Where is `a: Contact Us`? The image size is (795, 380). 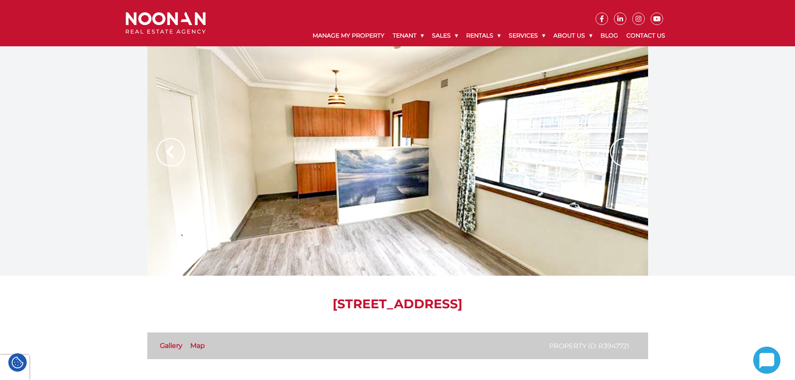 a: Contact Us is located at coordinates (645, 35).